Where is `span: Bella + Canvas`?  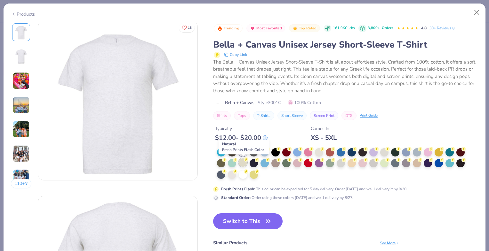 span: Bella + Canvas is located at coordinates (240, 103).